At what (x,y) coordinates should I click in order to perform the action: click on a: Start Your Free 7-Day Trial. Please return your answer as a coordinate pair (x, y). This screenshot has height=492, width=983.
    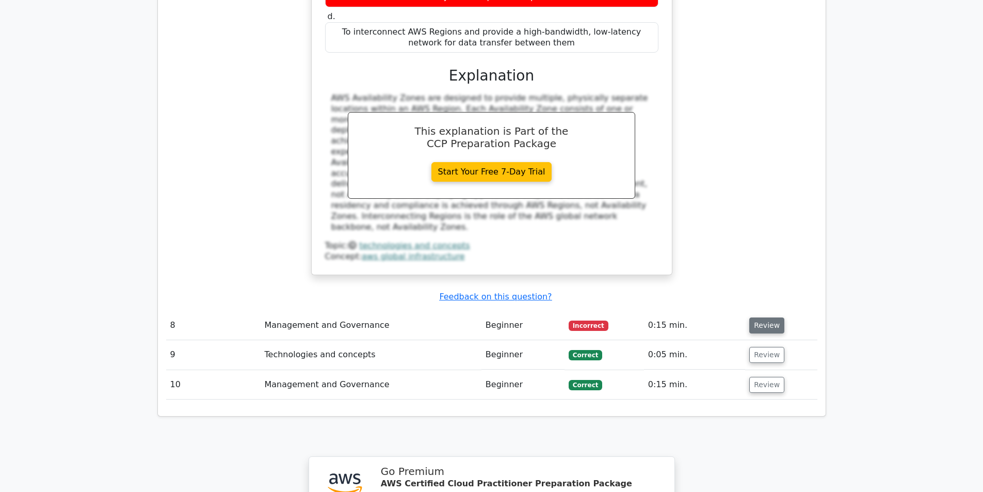
    Looking at the image, I should click on (492, 172).